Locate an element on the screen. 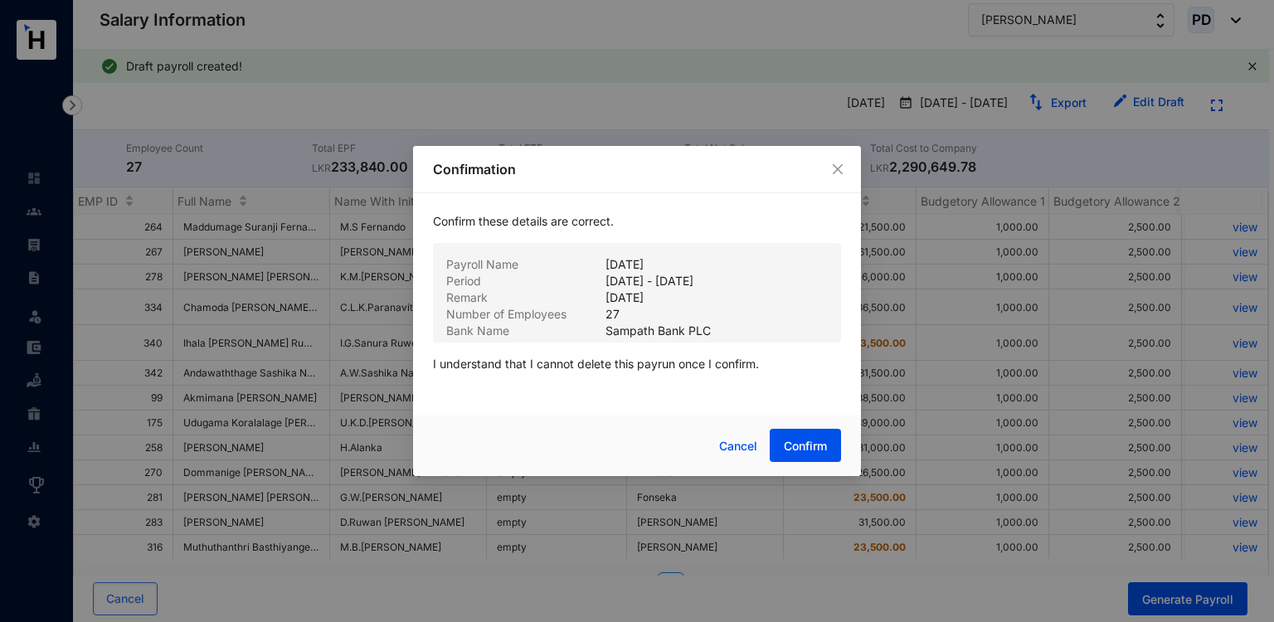 The image size is (1274, 622). p: Sampath Bank PLC is located at coordinates (658, 331).